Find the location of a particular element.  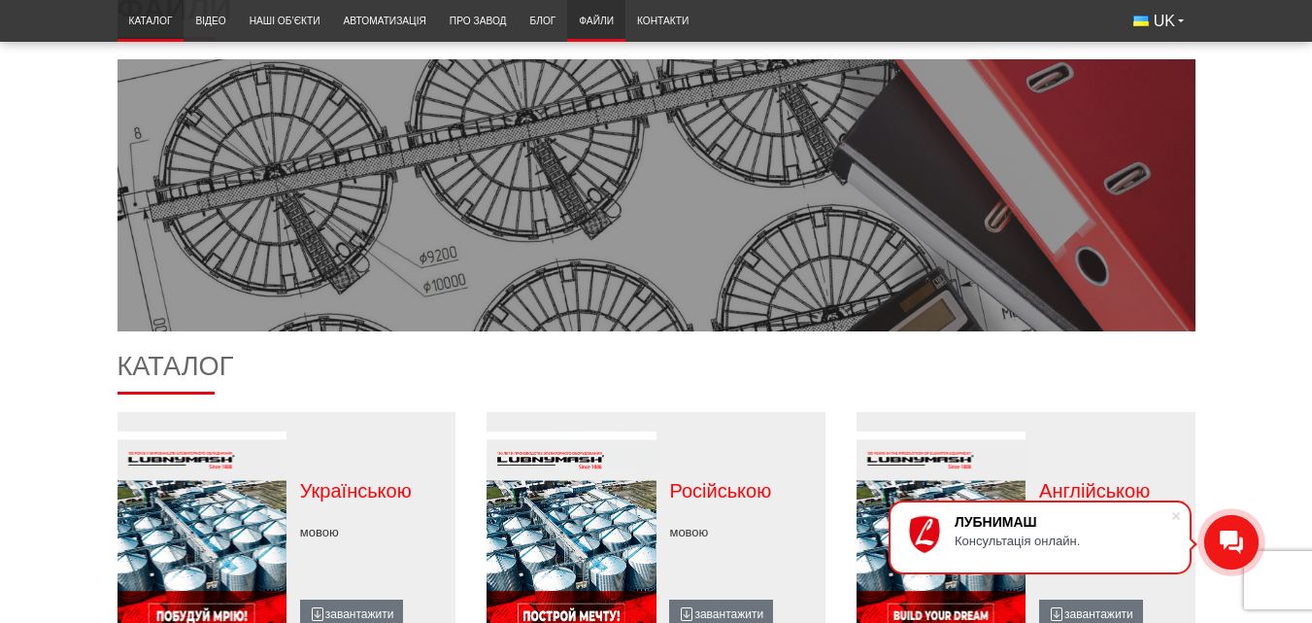

a: Про завод is located at coordinates (478, 20).